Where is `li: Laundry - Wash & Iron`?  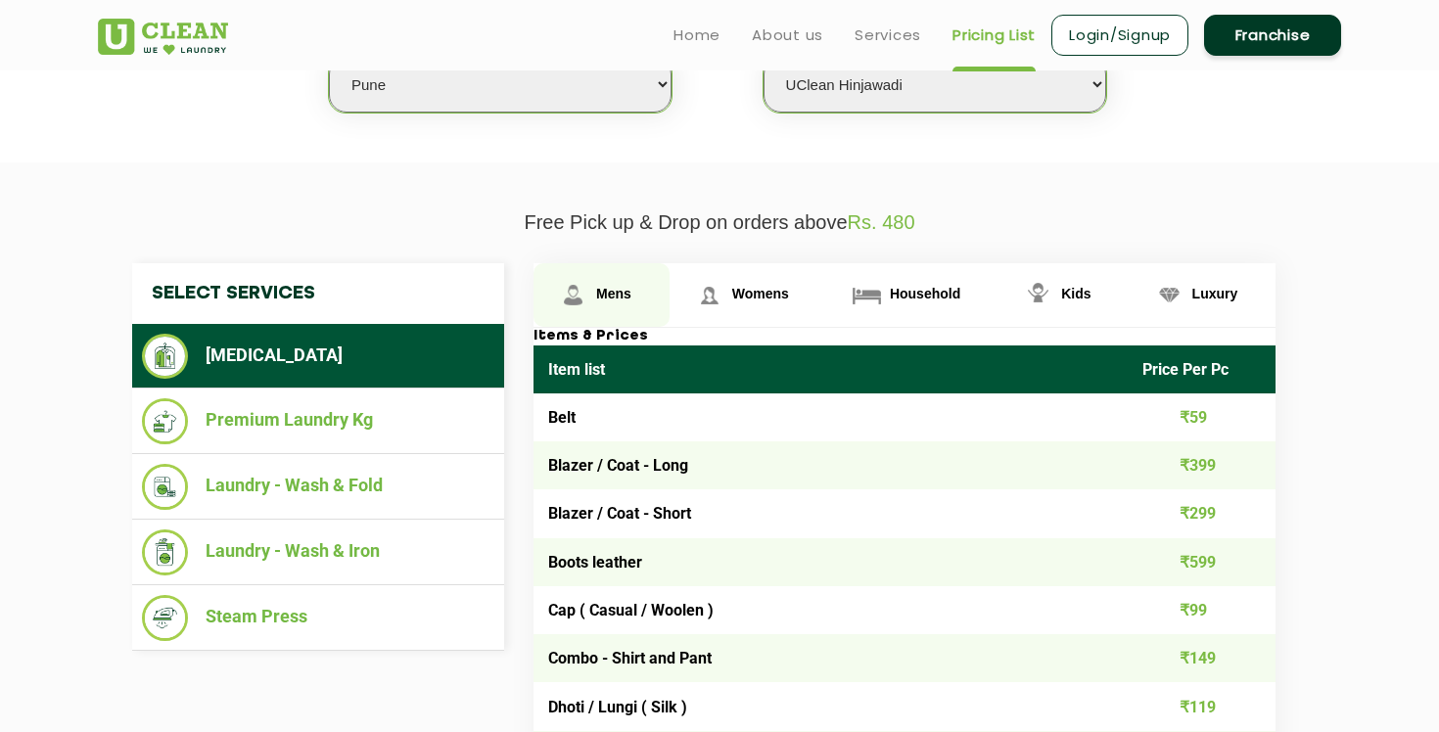
li: Laundry - Wash & Iron is located at coordinates (318, 552).